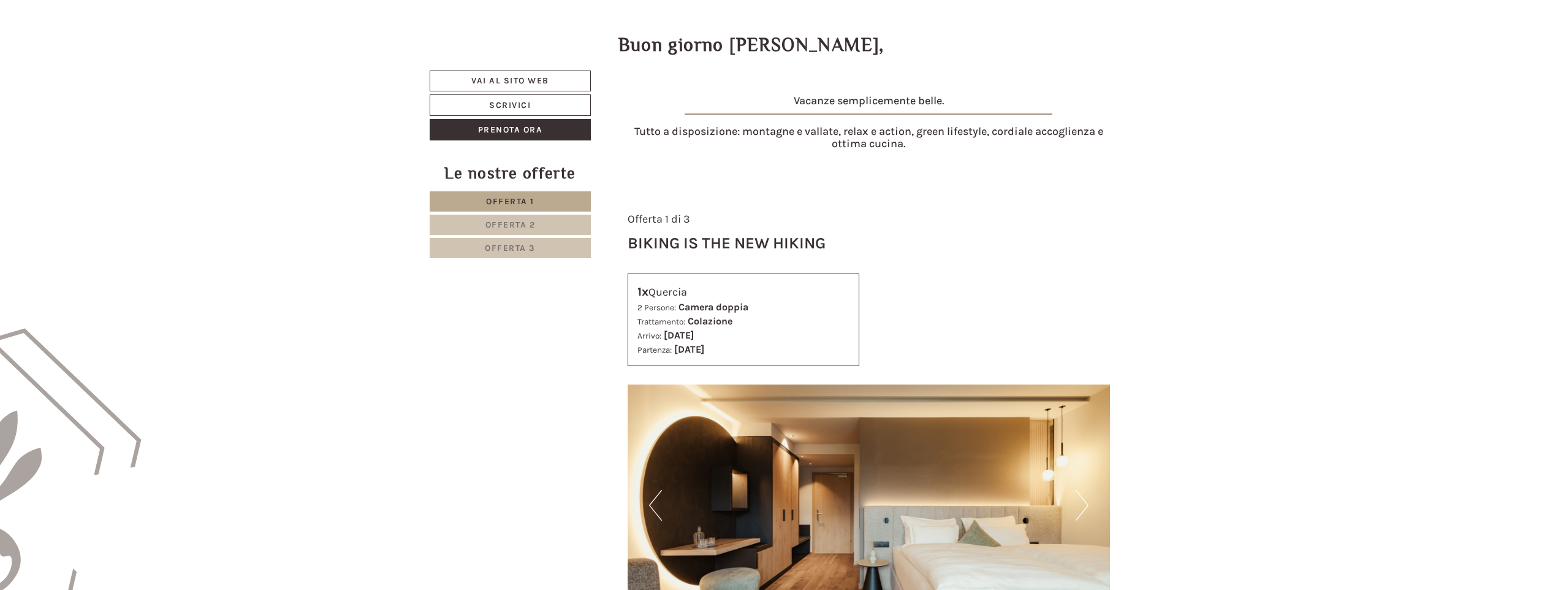  Describe the element at coordinates (241, 20) in the screenshot. I see `div: lunedì` at that location.